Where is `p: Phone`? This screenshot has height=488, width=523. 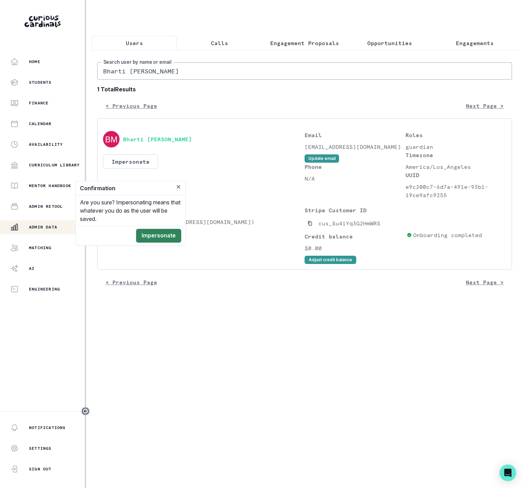 p: Phone is located at coordinates (355, 167).